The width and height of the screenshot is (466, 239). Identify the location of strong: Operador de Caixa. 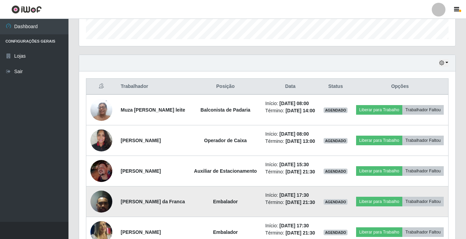
(225, 140).